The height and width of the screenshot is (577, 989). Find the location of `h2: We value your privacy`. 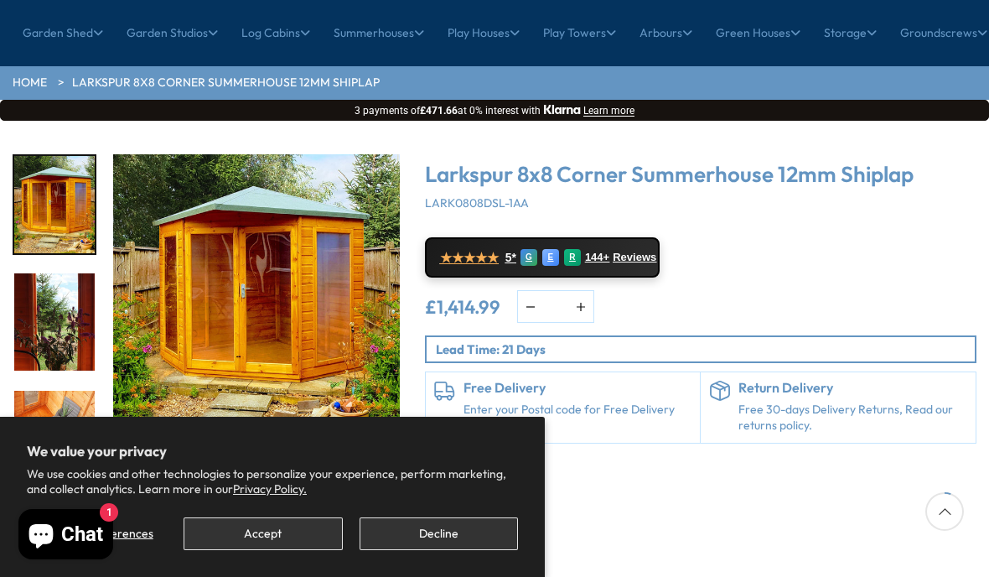

h2: We value your privacy is located at coordinates (272, 451).